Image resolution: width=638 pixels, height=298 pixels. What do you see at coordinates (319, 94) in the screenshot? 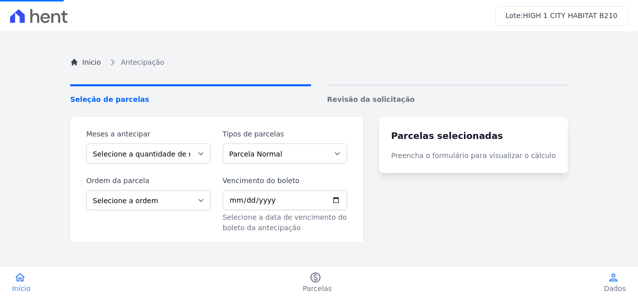
I see `nav: Progress` at bounding box center [319, 94].